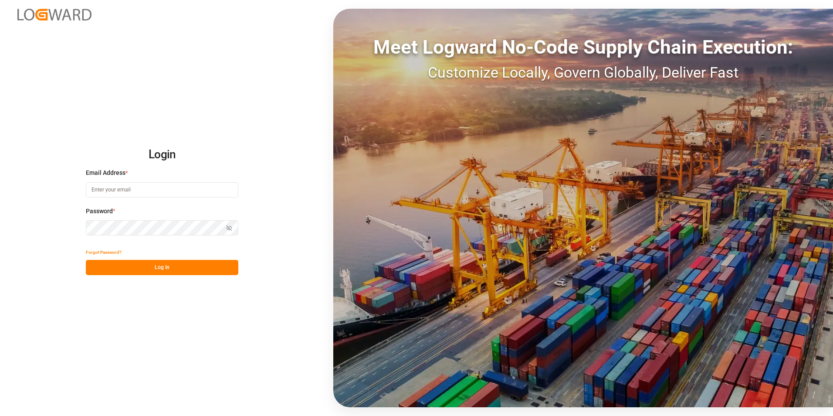  I want to click on img: Logward_new_orange.png, so click(54, 14).